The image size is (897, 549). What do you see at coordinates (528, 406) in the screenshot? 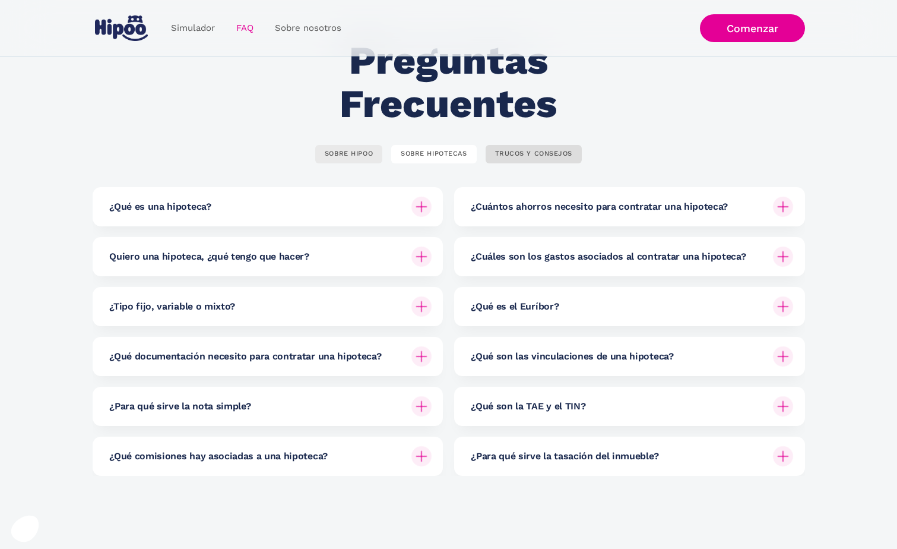
I see `h6: ¿Qué son la TAE y el TIN?` at bounding box center [528, 406].